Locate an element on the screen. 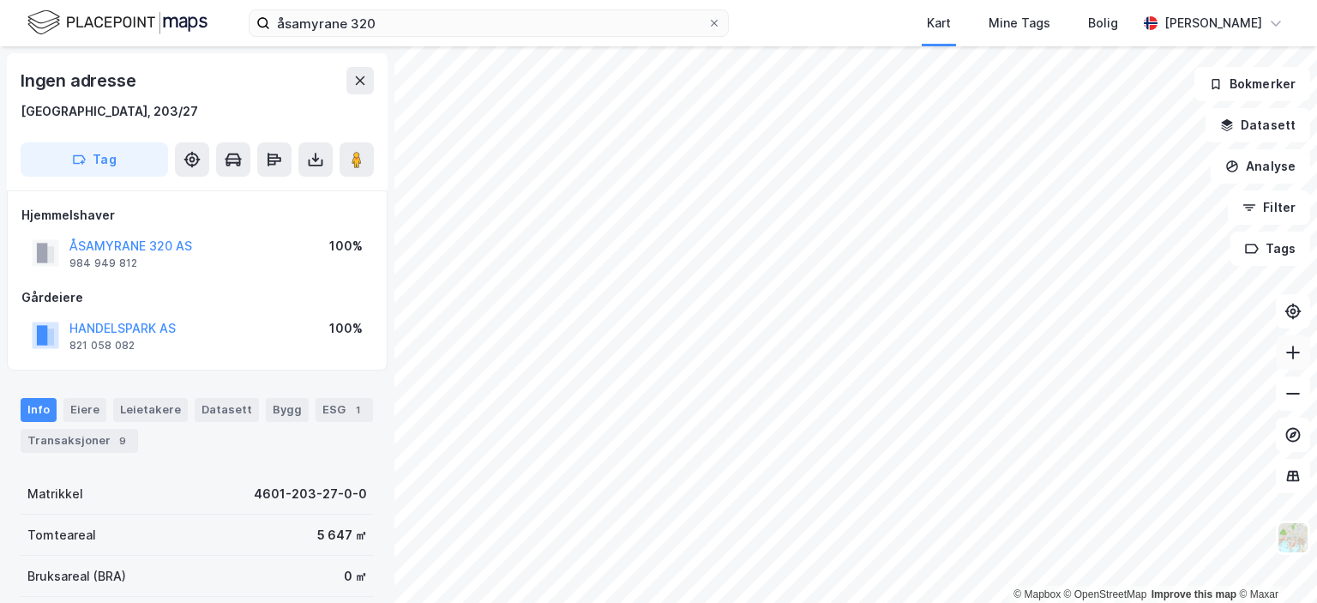  div: Gårdeiere is located at coordinates (197, 298).